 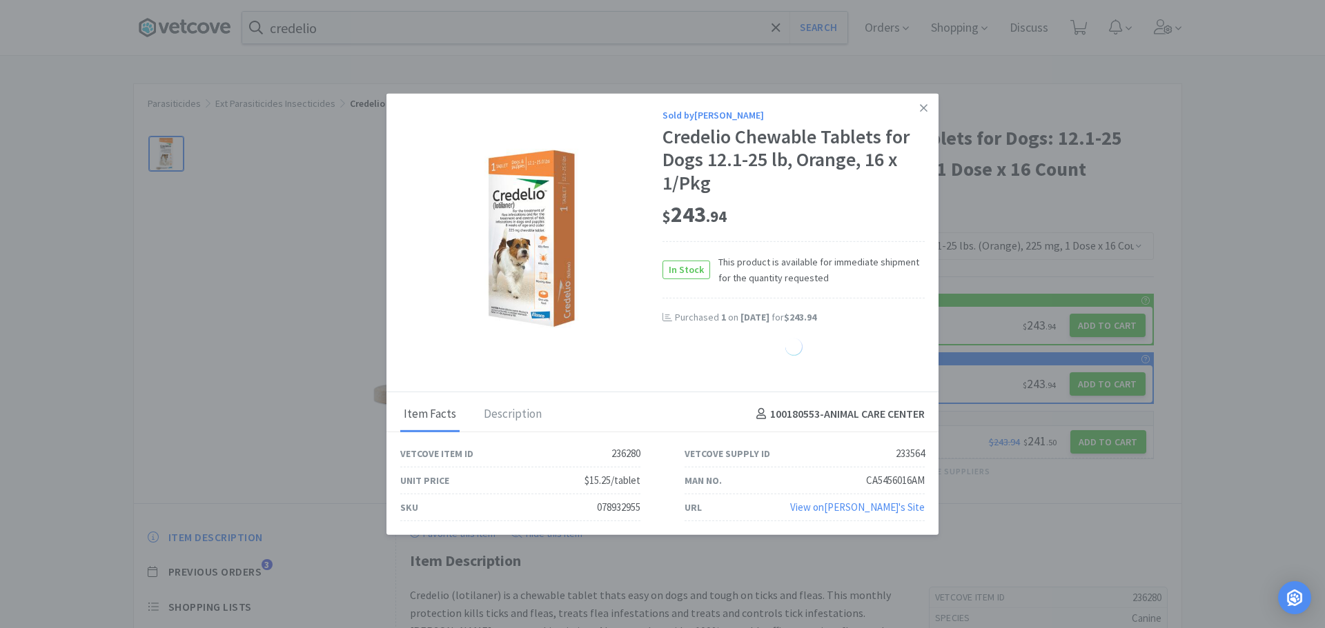 I want to click on div: 236280, so click(x=626, y=454).